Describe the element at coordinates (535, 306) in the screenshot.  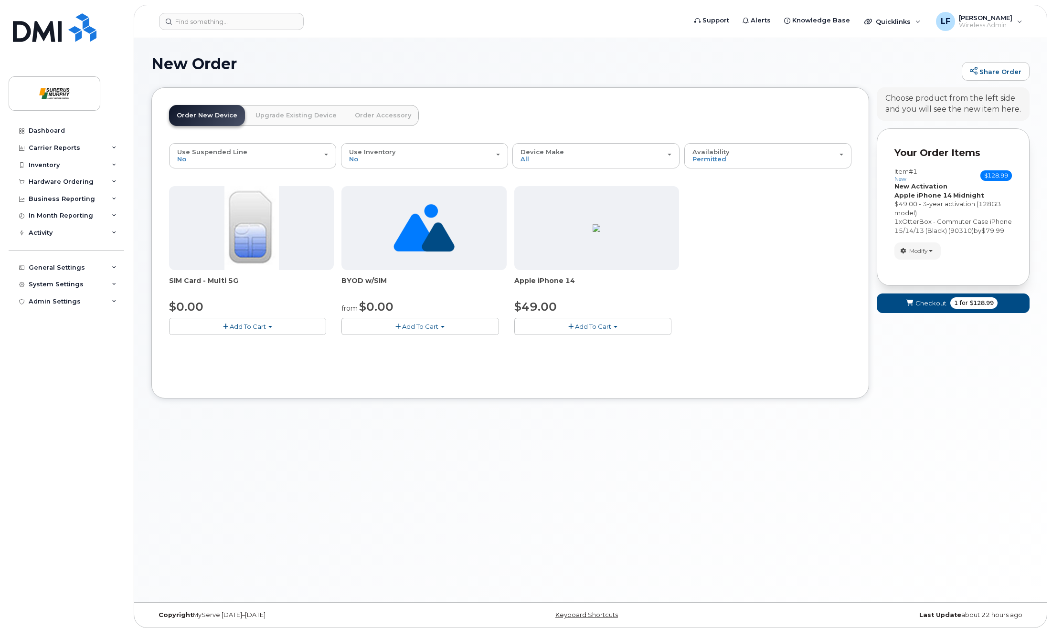
I see `span: $49.00` at that location.